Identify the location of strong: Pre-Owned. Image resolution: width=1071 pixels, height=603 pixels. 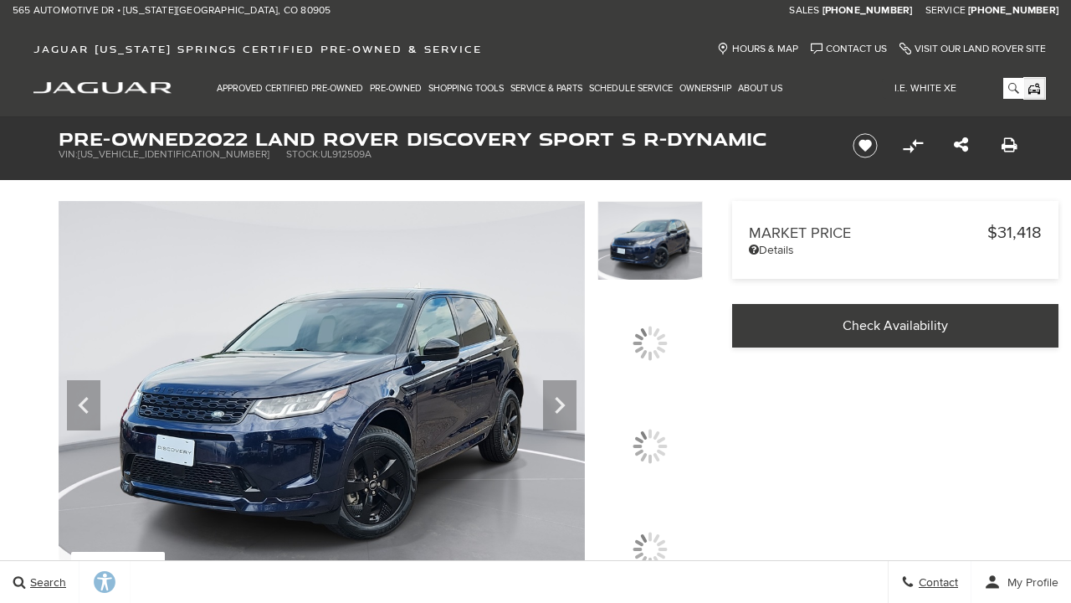
(126, 138).